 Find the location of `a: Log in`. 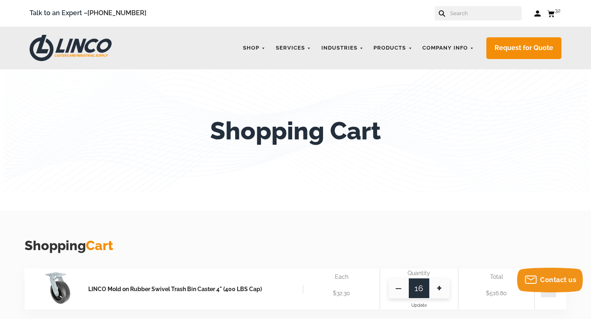

a: Log in is located at coordinates (537, 14).